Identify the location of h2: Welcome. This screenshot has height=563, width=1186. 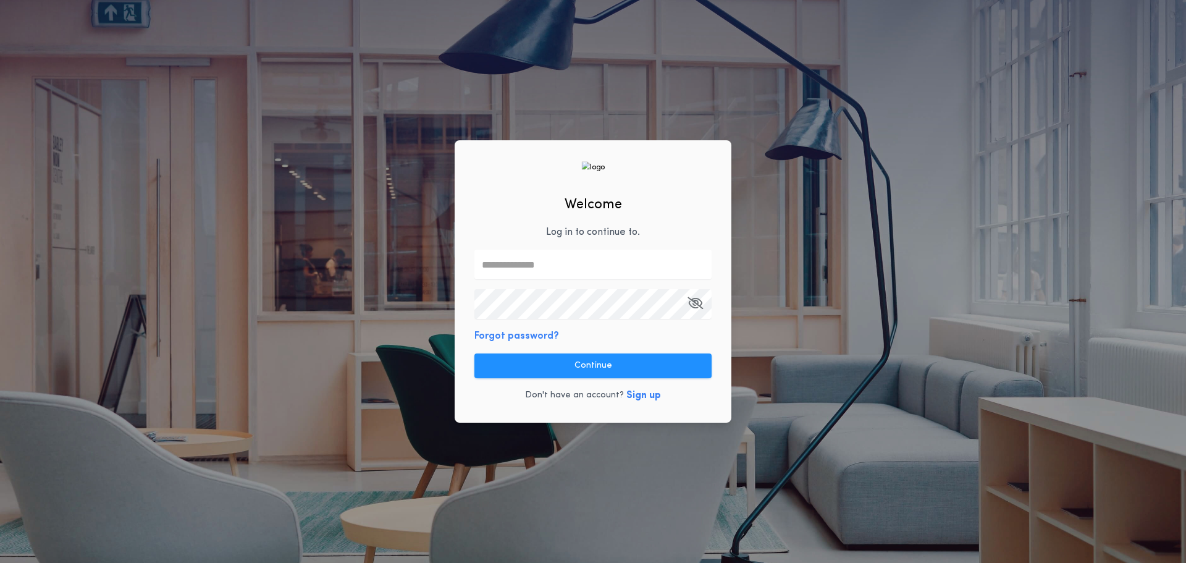
(593, 204).